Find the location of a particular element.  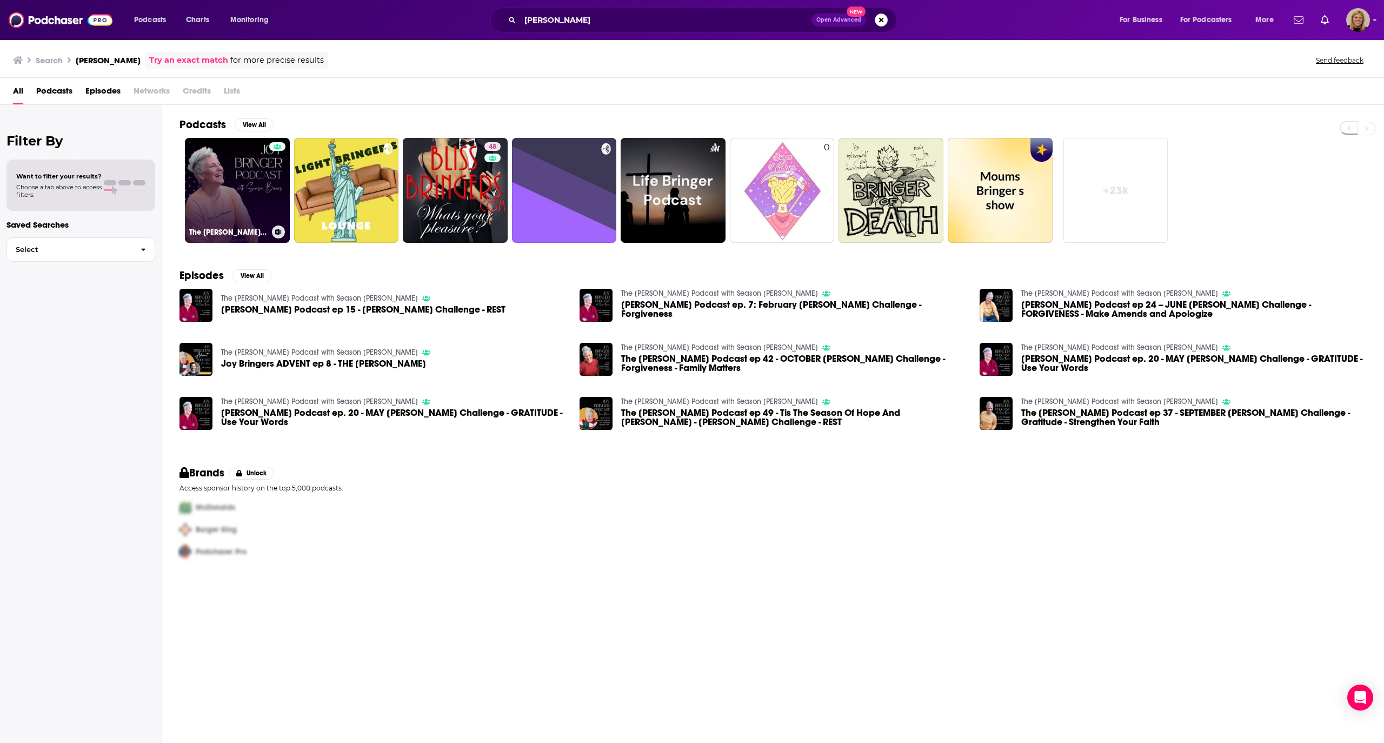

a: 0 is located at coordinates (782, 190).